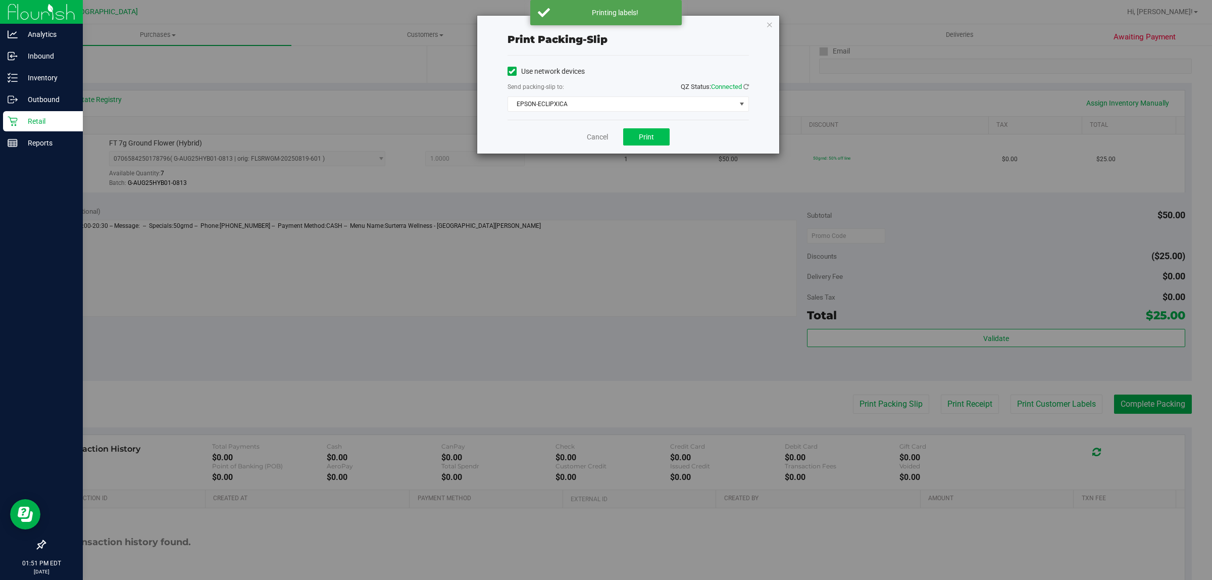  Describe the element at coordinates (13, 56) in the screenshot. I see `inline-svg: Inbound` at that location.